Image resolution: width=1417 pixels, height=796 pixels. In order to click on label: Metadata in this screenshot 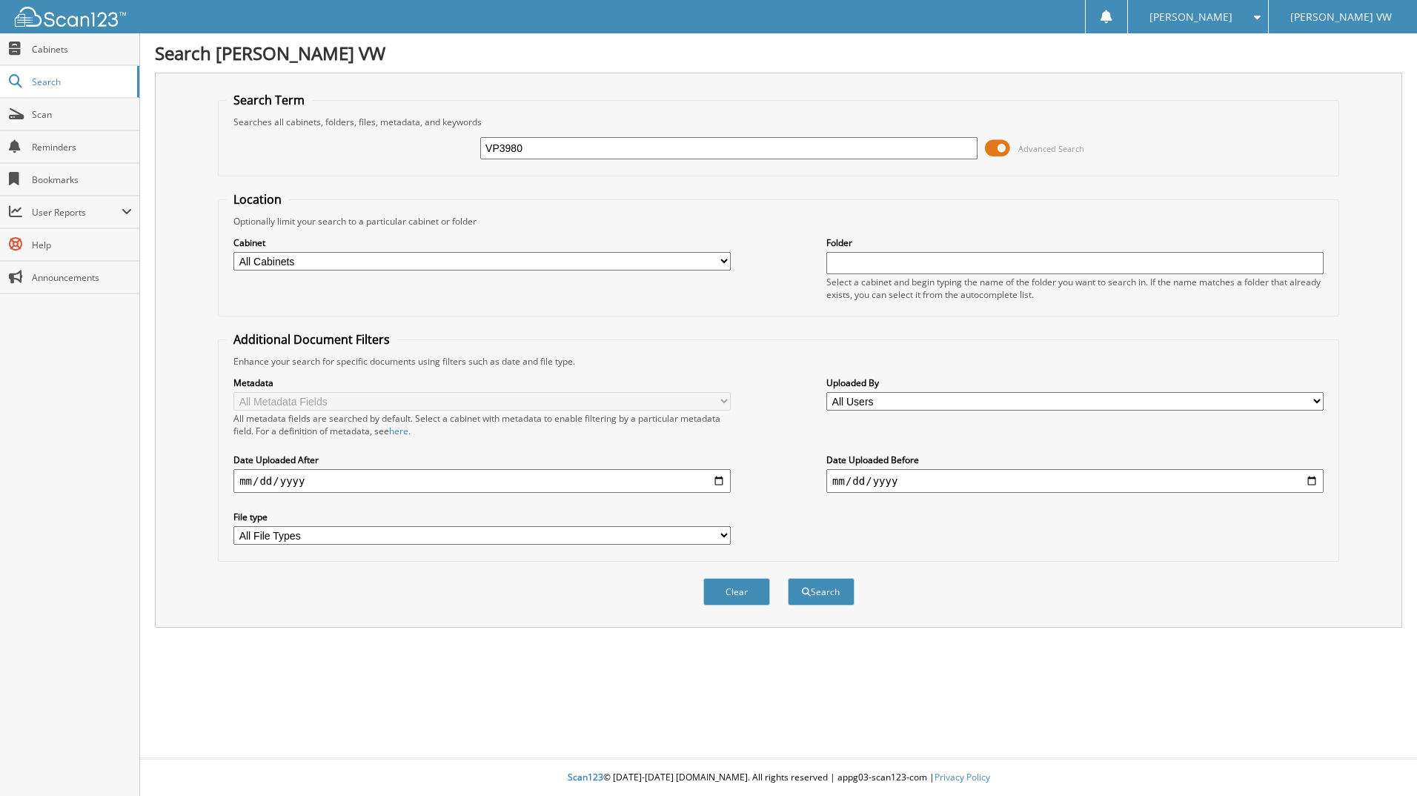, I will do `click(482, 382)`.